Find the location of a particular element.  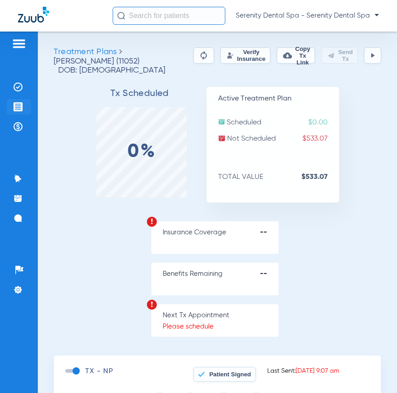

span: $0.00 is located at coordinates (324, 123).